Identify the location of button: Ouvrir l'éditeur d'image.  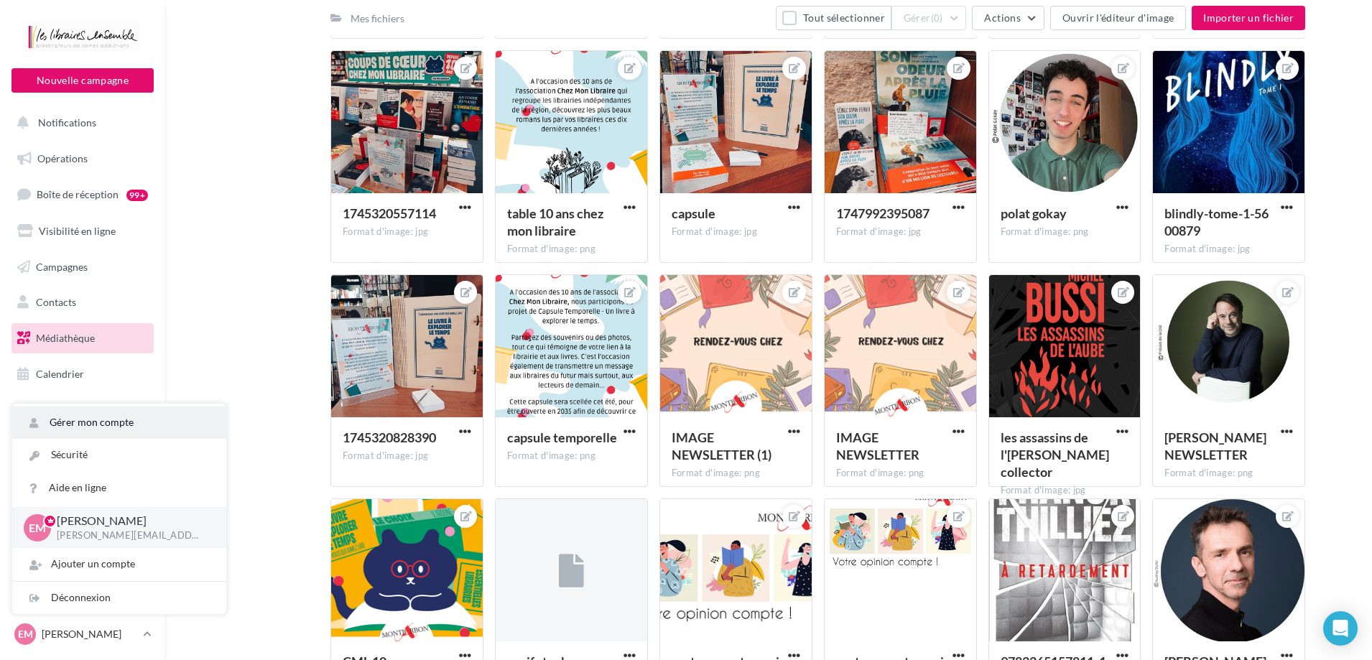
(1118, 18).